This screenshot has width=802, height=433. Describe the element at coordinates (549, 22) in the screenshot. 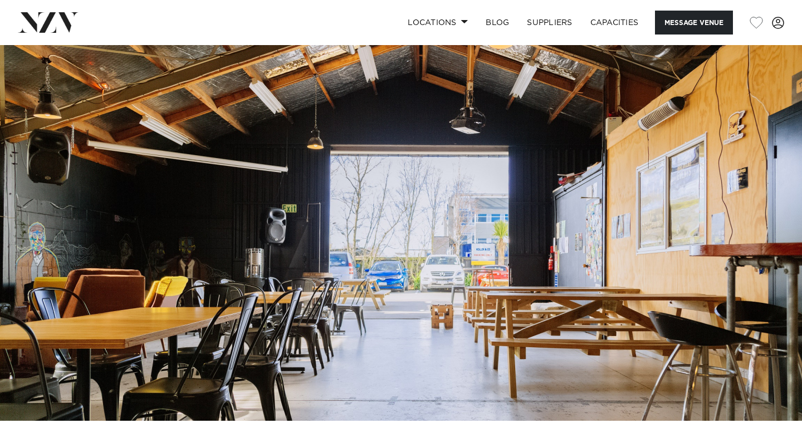

I see `a: SUPPLIERS` at that location.